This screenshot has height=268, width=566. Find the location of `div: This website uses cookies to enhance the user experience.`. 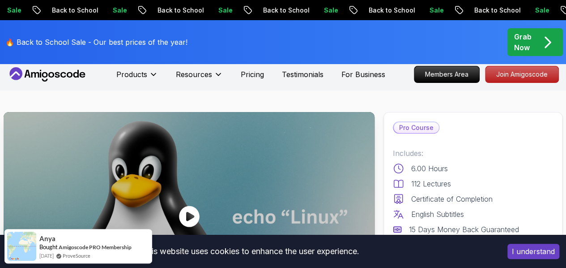

div: This website uses cookies to enhance the user experience. is located at coordinates (250, 251).